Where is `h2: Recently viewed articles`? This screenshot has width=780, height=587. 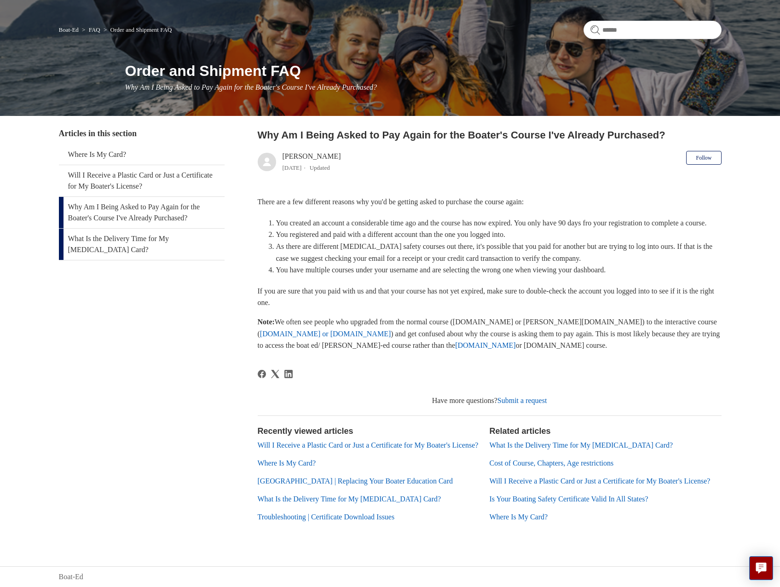 h2: Recently viewed articles is located at coordinates (369, 431).